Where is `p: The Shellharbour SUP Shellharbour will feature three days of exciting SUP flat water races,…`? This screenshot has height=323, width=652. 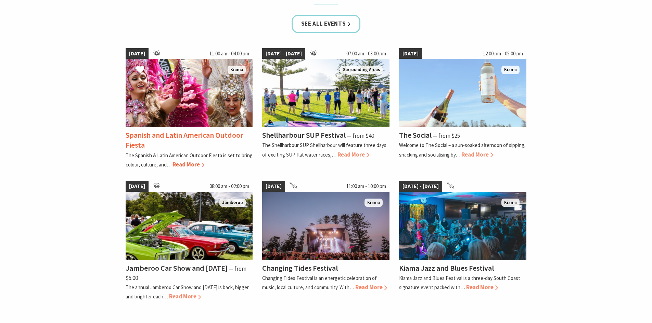 p: The Shellharbour SUP Shellharbour will feature three days of exciting SUP flat water races,… is located at coordinates (324, 150).